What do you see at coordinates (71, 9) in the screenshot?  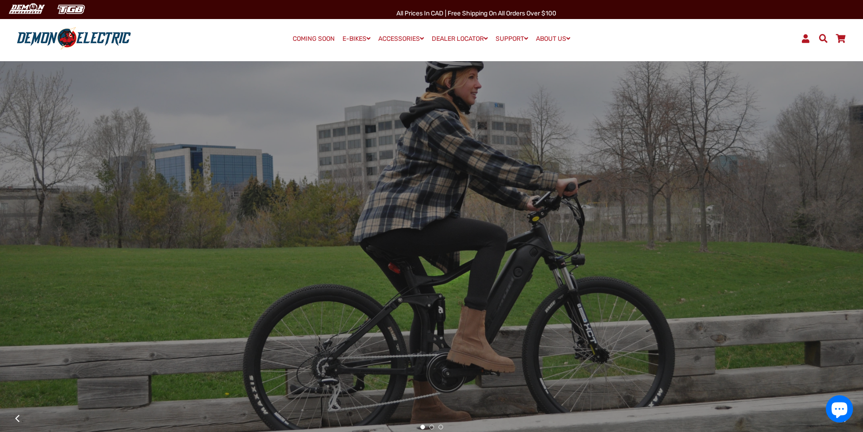 I see `img: TGB Canada` at bounding box center [71, 9].